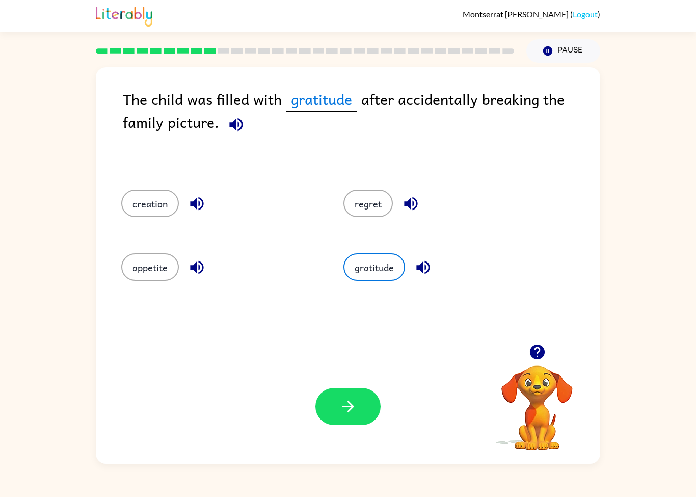  I want to click on div: The child was filled with after accidentally breaking the family picture., so click(361, 128).